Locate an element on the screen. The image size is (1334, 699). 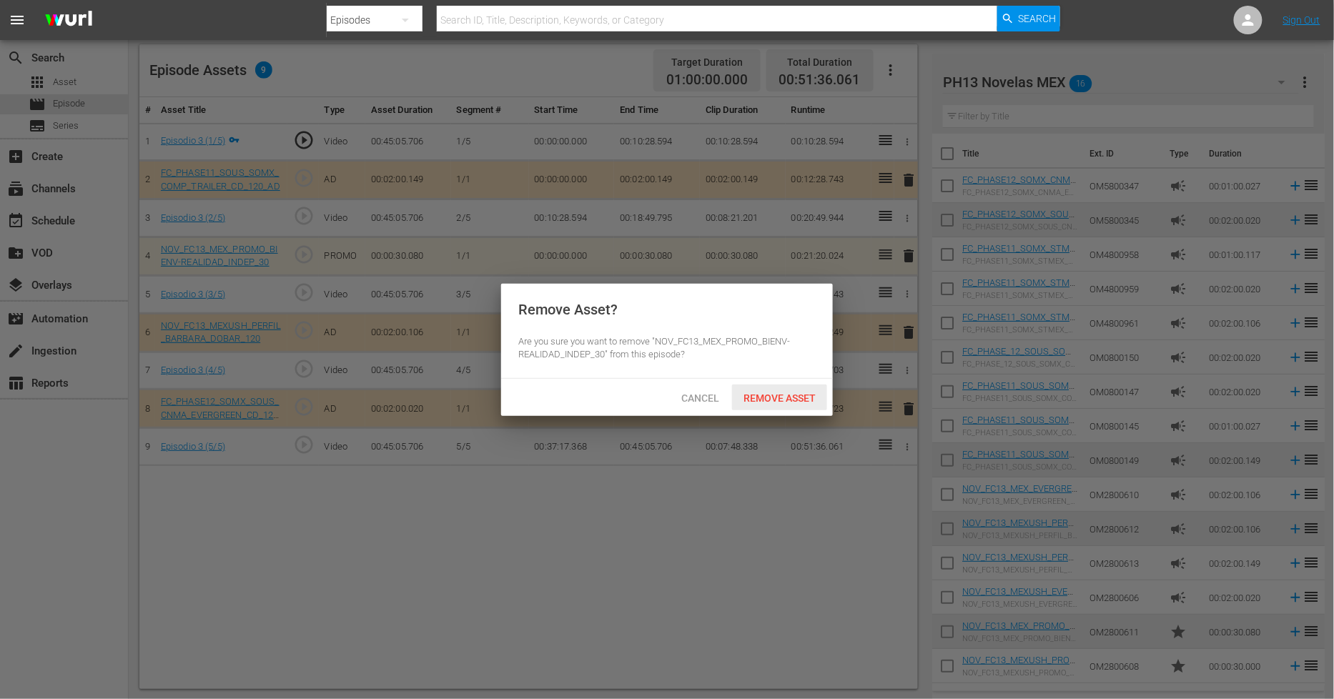
span: Search is located at coordinates (1038, 19).